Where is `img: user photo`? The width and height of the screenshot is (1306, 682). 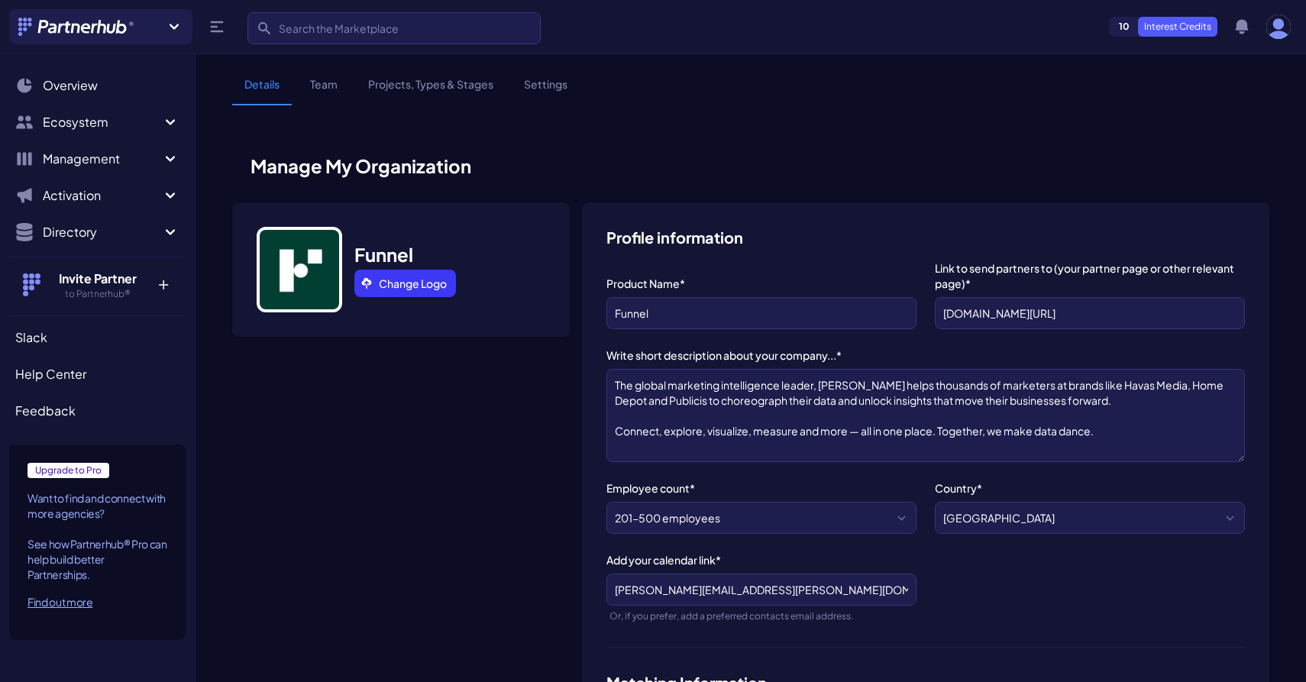 img: user photo is located at coordinates (1279, 27).